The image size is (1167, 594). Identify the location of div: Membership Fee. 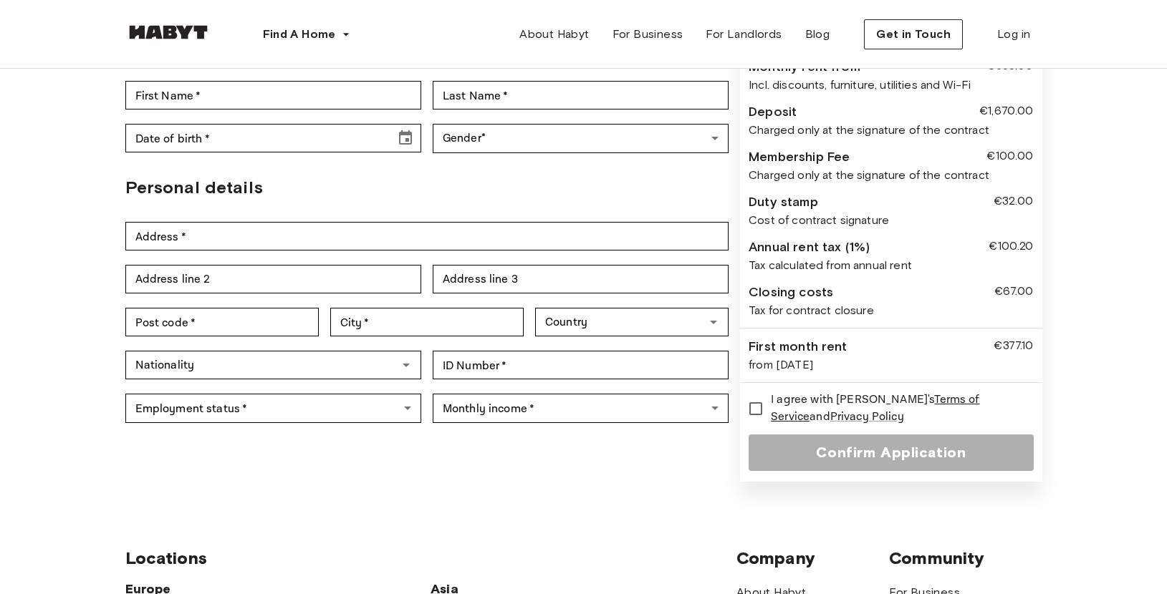
(799, 157).